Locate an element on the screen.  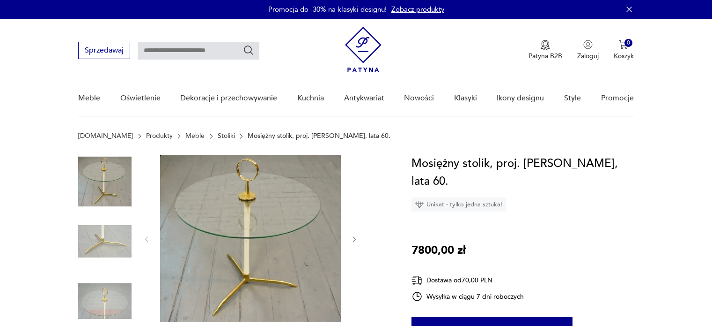
p: Promocja do -30% na klasyki designu! is located at coordinates (327, 9).